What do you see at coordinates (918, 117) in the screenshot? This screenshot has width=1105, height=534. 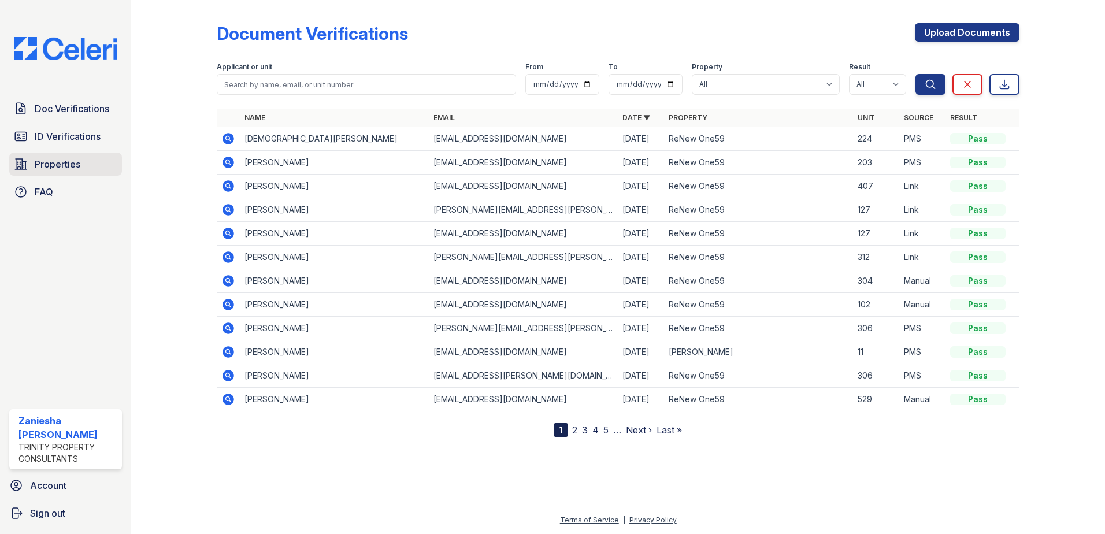 I see `a: Source` at bounding box center [918, 117].